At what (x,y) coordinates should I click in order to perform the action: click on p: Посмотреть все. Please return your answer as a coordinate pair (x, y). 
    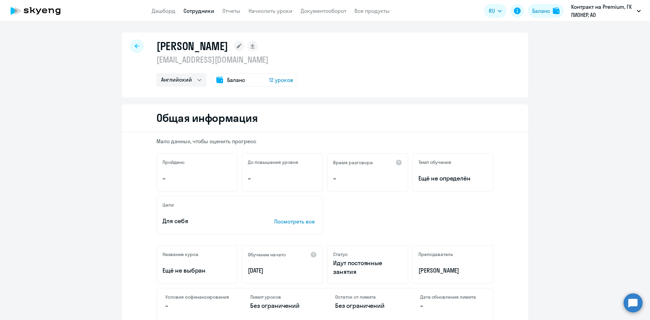
    Looking at the image, I should click on (296, 222).